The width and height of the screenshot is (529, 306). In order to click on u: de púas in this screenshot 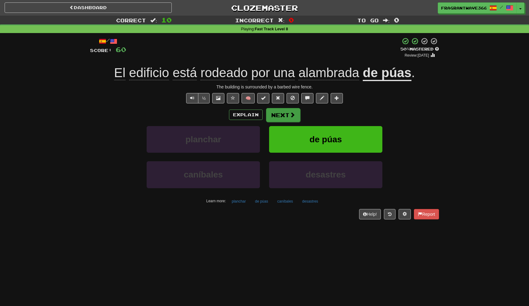, I will do `click(387, 73)`.